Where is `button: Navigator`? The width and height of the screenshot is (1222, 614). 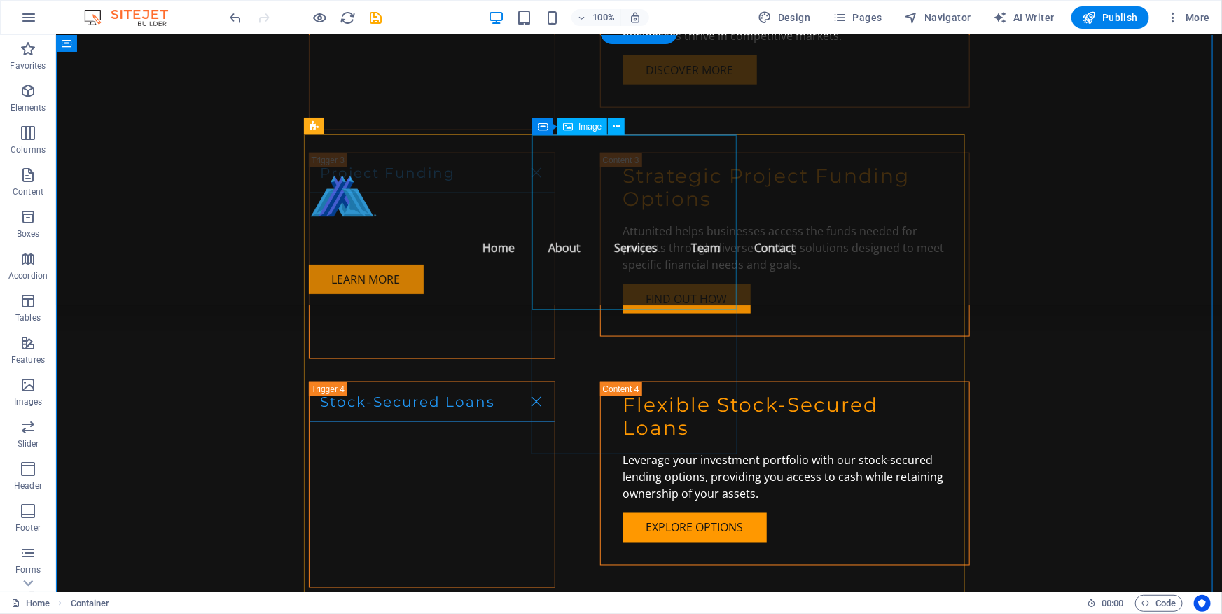
button: Navigator is located at coordinates (938, 18).